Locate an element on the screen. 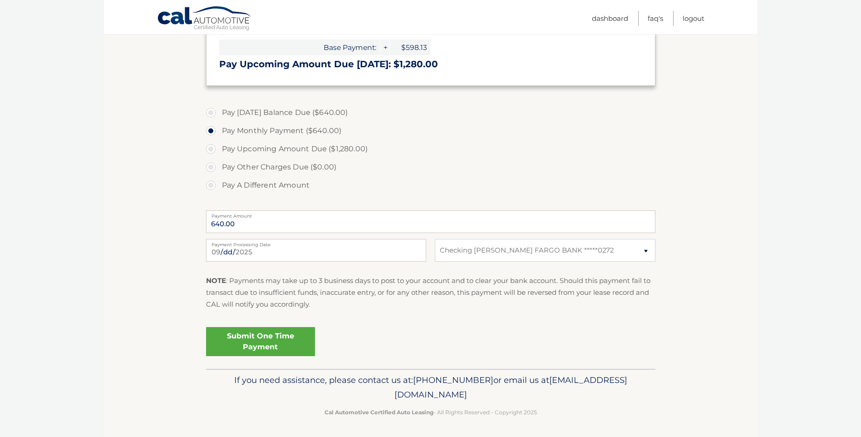  a: Logout is located at coordinates (694, 18).